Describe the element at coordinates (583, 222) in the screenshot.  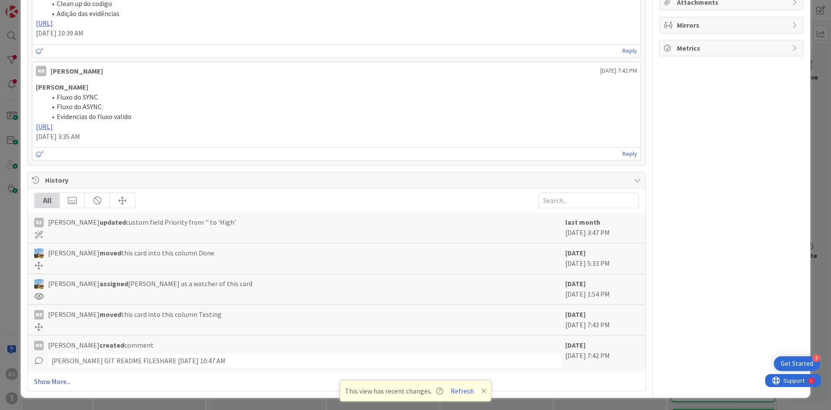
I see `b: last month` at that location.